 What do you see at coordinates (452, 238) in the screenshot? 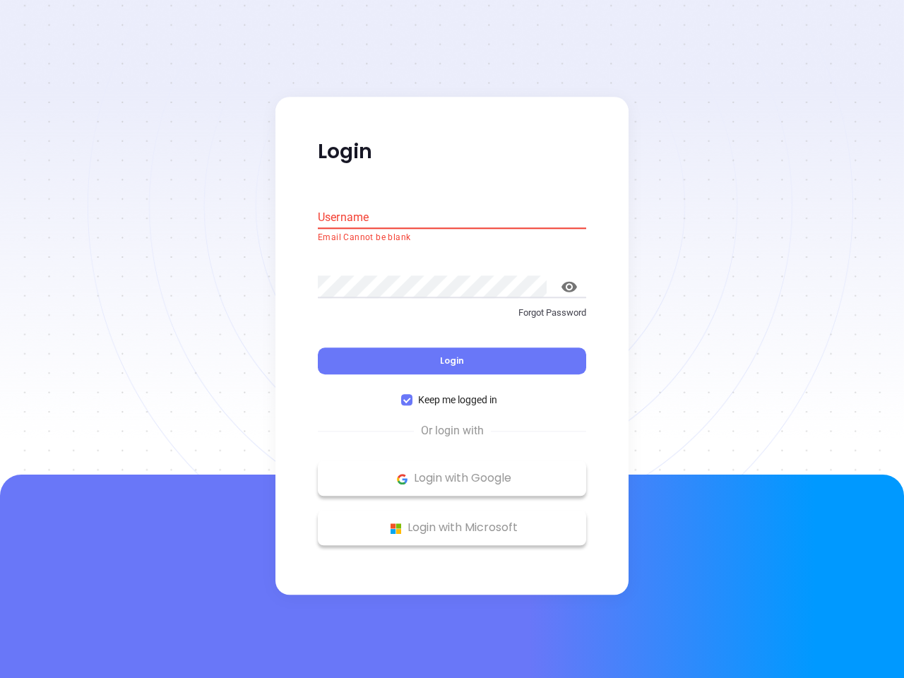
I see `p: Email Cannot be blank` at bounding box center [452, 238].